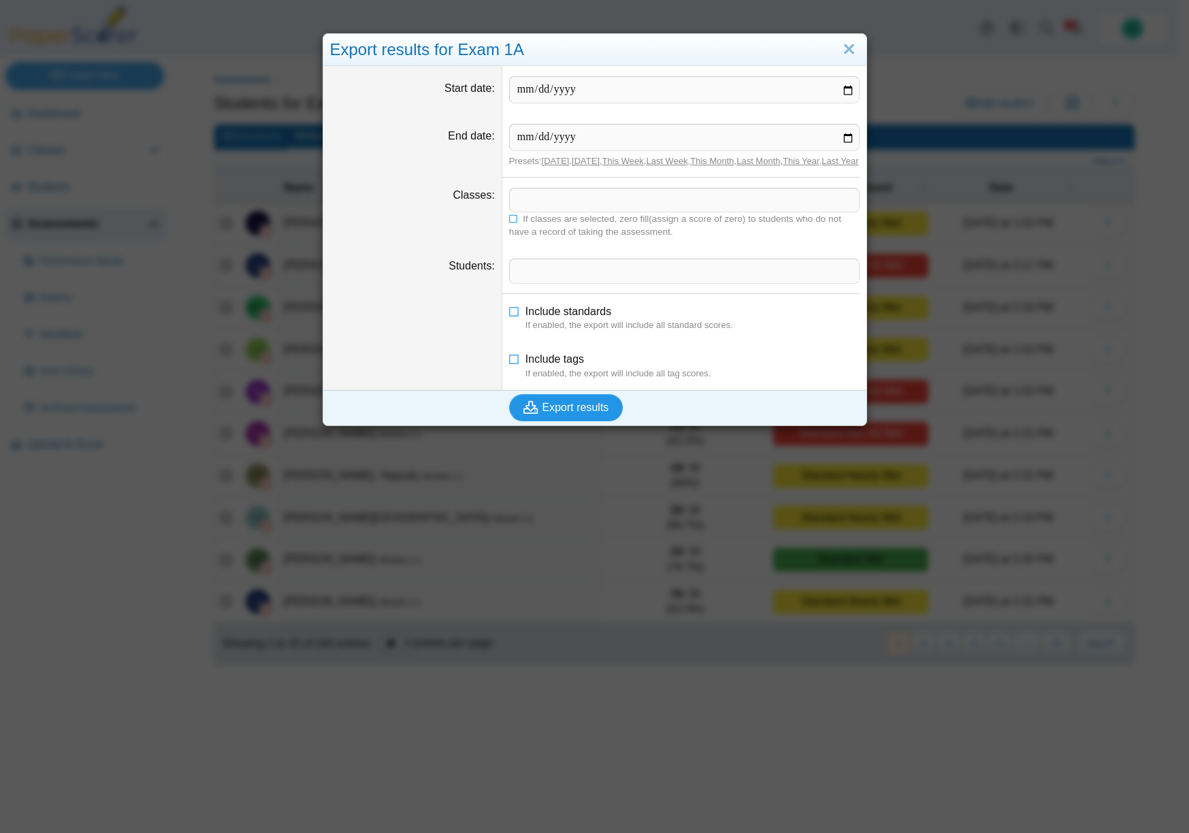 The height and width of the screenshot is (833, 1189). What do you see at coordinates (692, 325) in the screenshot?
I see `dfn: If enabled, the export will include all standard scores.` at bounding box center [692, 325].